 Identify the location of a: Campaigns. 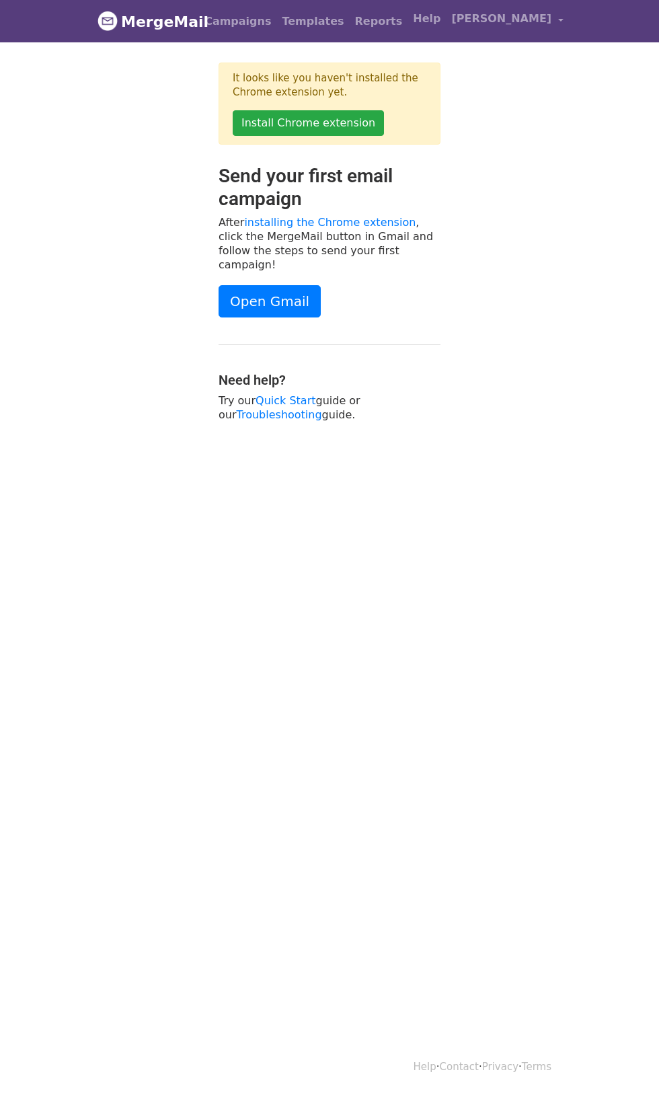
(237, 22).